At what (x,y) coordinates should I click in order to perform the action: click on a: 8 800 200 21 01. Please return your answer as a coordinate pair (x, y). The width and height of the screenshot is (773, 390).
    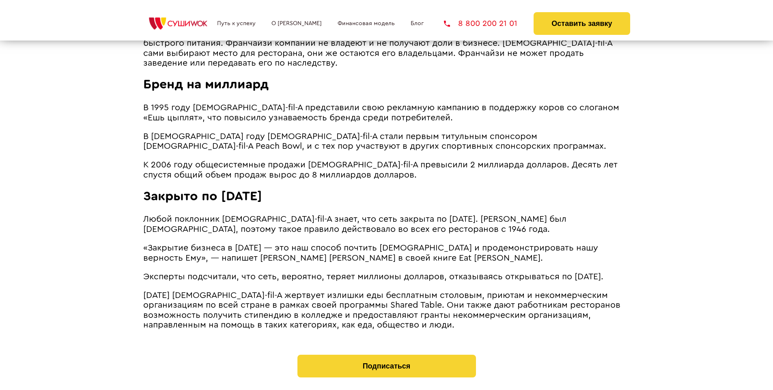
    Looking at the image, I should click on (480, 24).